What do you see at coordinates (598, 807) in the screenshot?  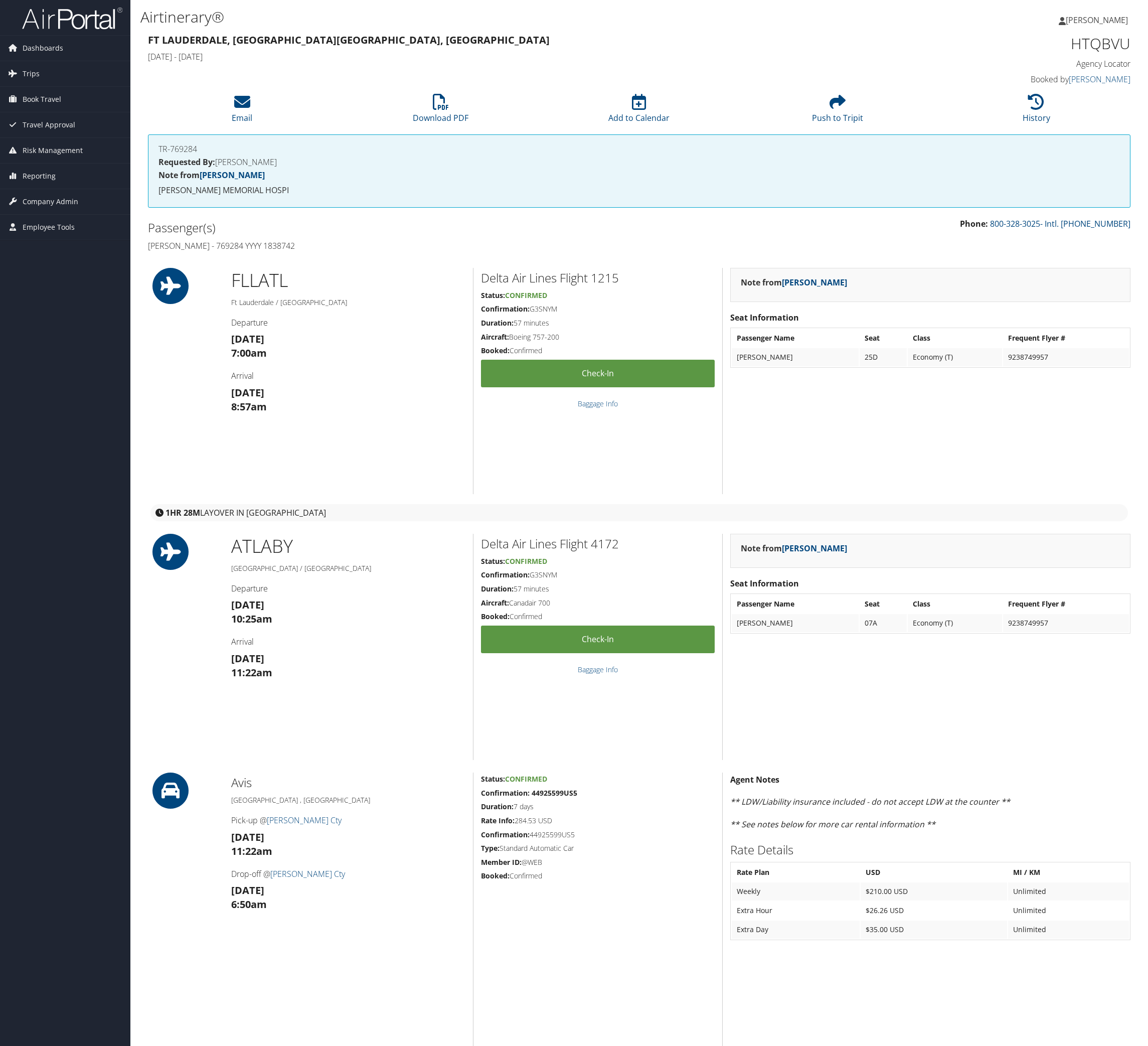 I see `h5: 7 days` at bounding box center [598, 807].